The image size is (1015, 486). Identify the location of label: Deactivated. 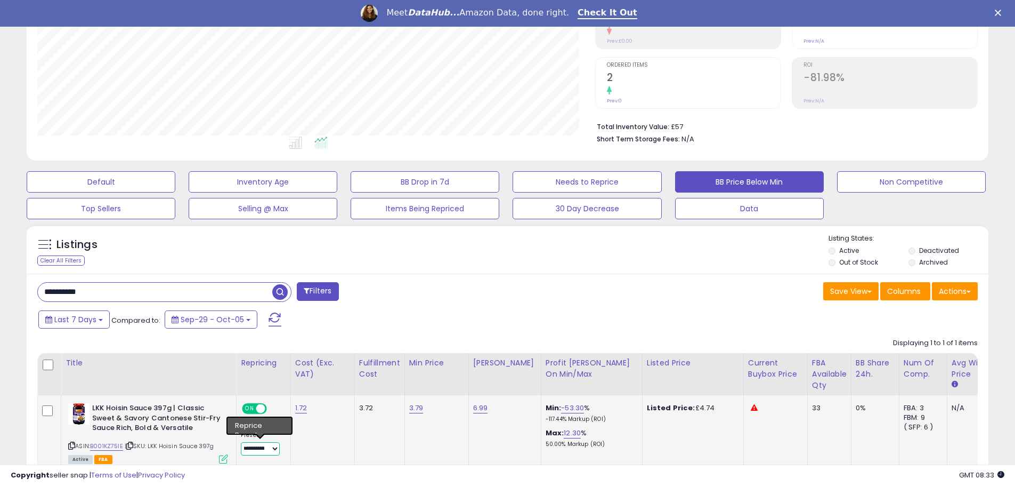
(939, 250).